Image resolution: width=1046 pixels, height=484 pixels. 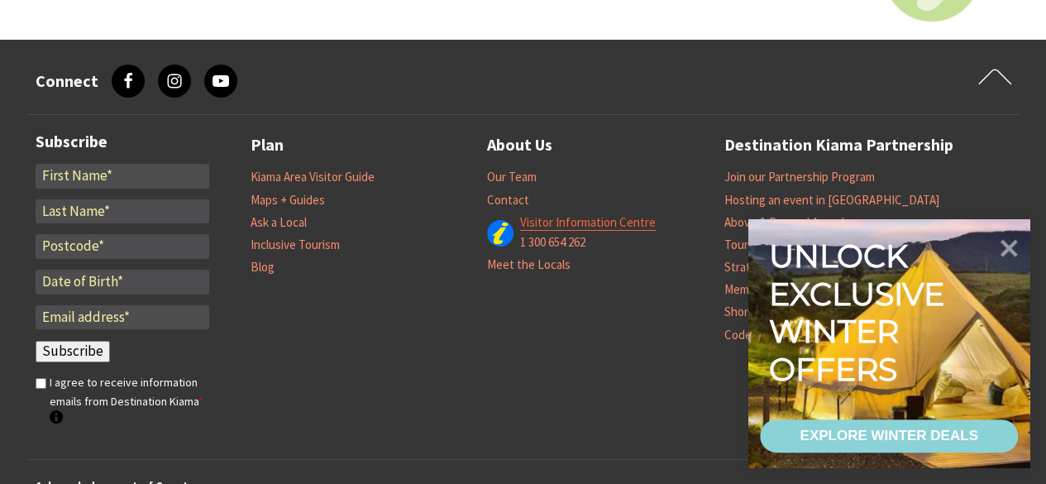 What do you see at coordinates (839, 145) in the screenshot?
I see `a: Destination Kiama Partnership` at bounding box center [839, 145].